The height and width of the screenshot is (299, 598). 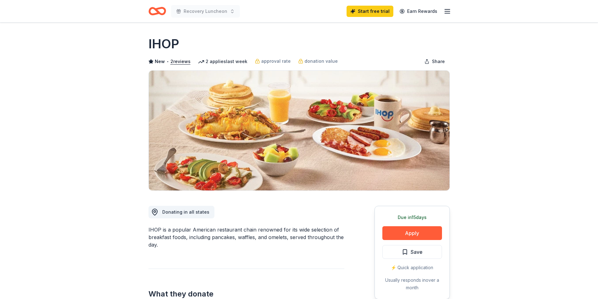 What do you see at coordinates (164, 44) in the screenshot?
I see `h1: IHOP` at bounding box center [164, 44].